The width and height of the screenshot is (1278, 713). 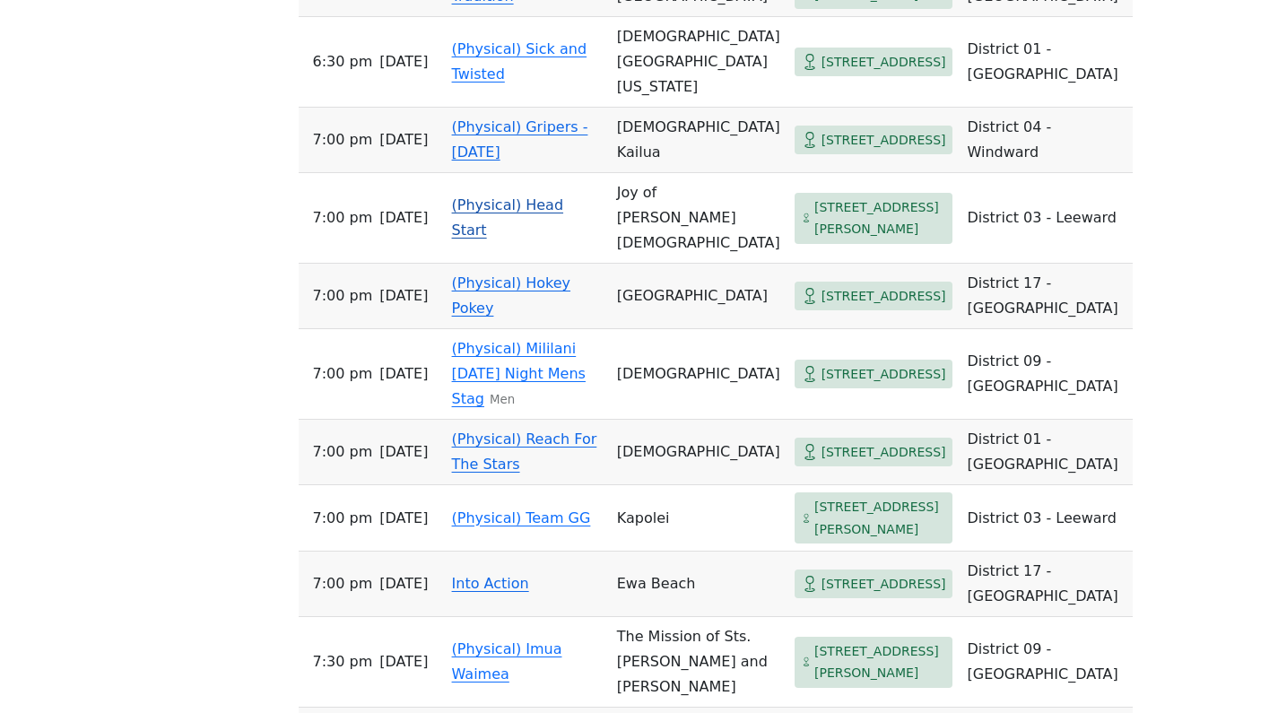 What do you see at coordinates (343, 62) in the screenshot?
I see `span: 6:30 PM` at bounding box center [343, 62].